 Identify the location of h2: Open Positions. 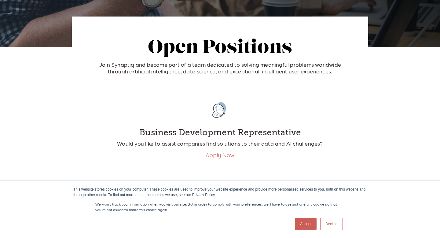
(220, 48).